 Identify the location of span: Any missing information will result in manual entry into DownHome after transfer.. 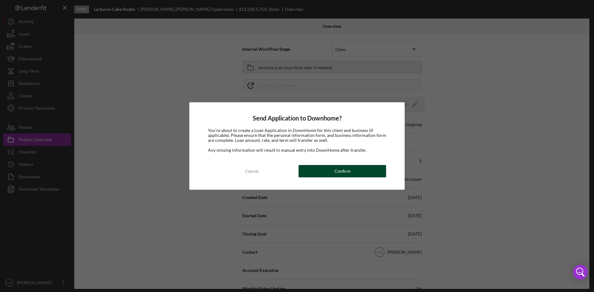
(287, 150).